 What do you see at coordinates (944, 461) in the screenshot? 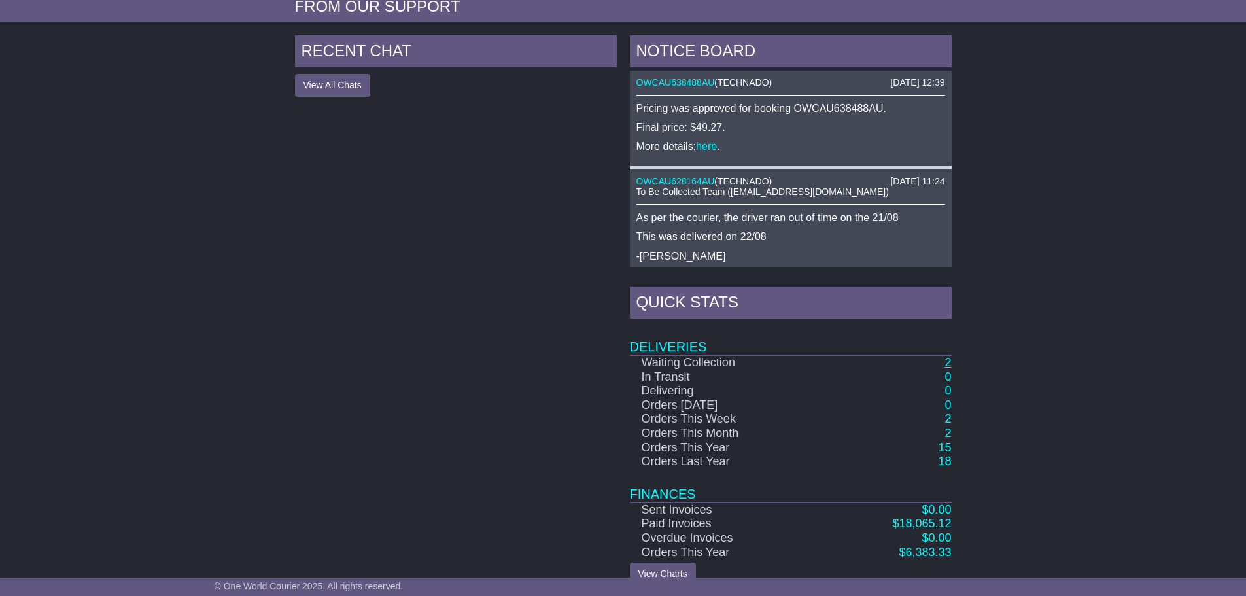
I see `a: 18` at bounding box center [944, 461].